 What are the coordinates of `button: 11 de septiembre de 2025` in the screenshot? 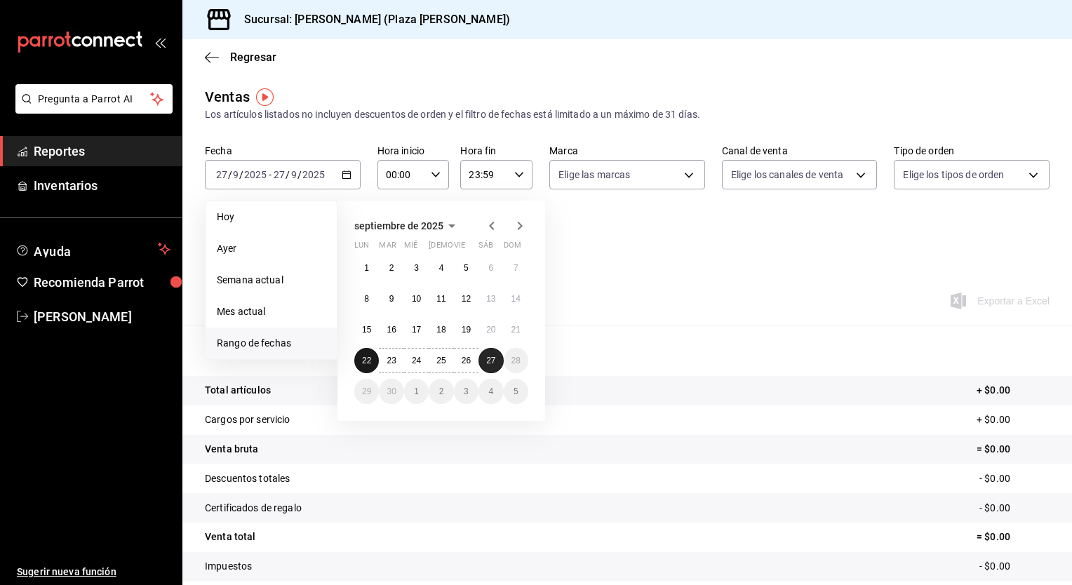 It's located at (441, 299).